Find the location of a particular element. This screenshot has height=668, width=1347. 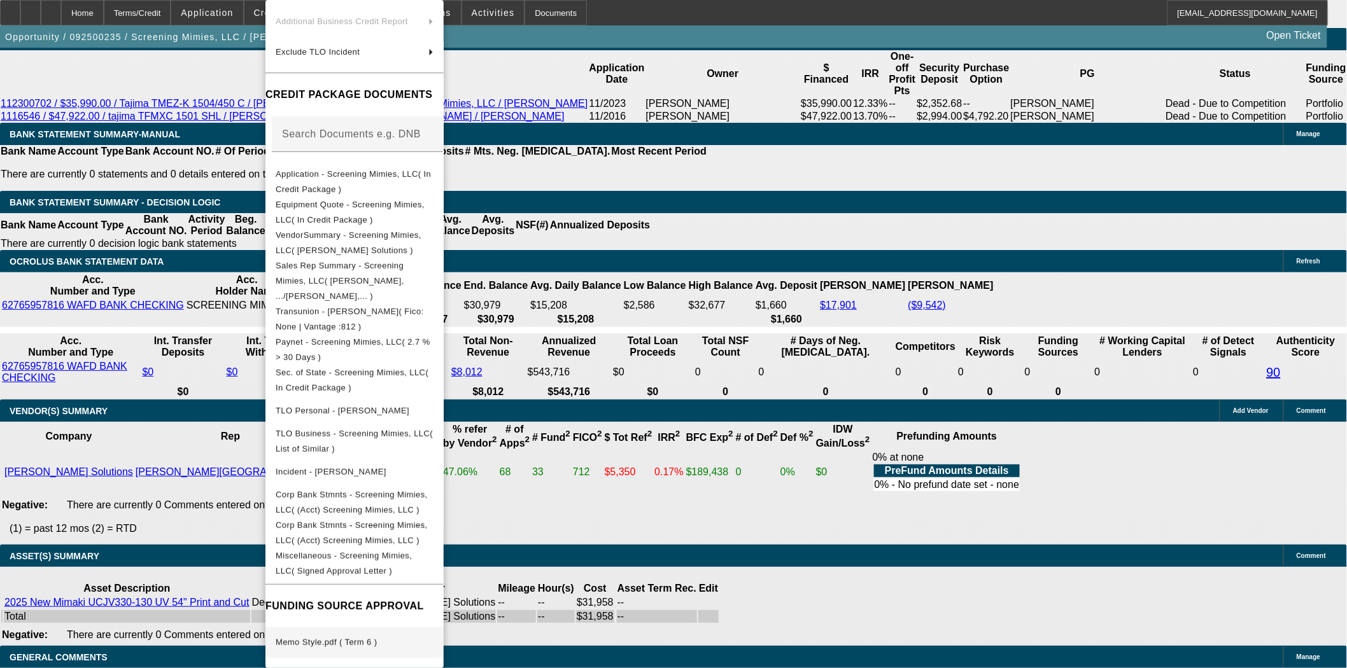

button: Sec. of State - Screening Mimies, LLC( In Credit Package ) is located at coordinates (355, 381).